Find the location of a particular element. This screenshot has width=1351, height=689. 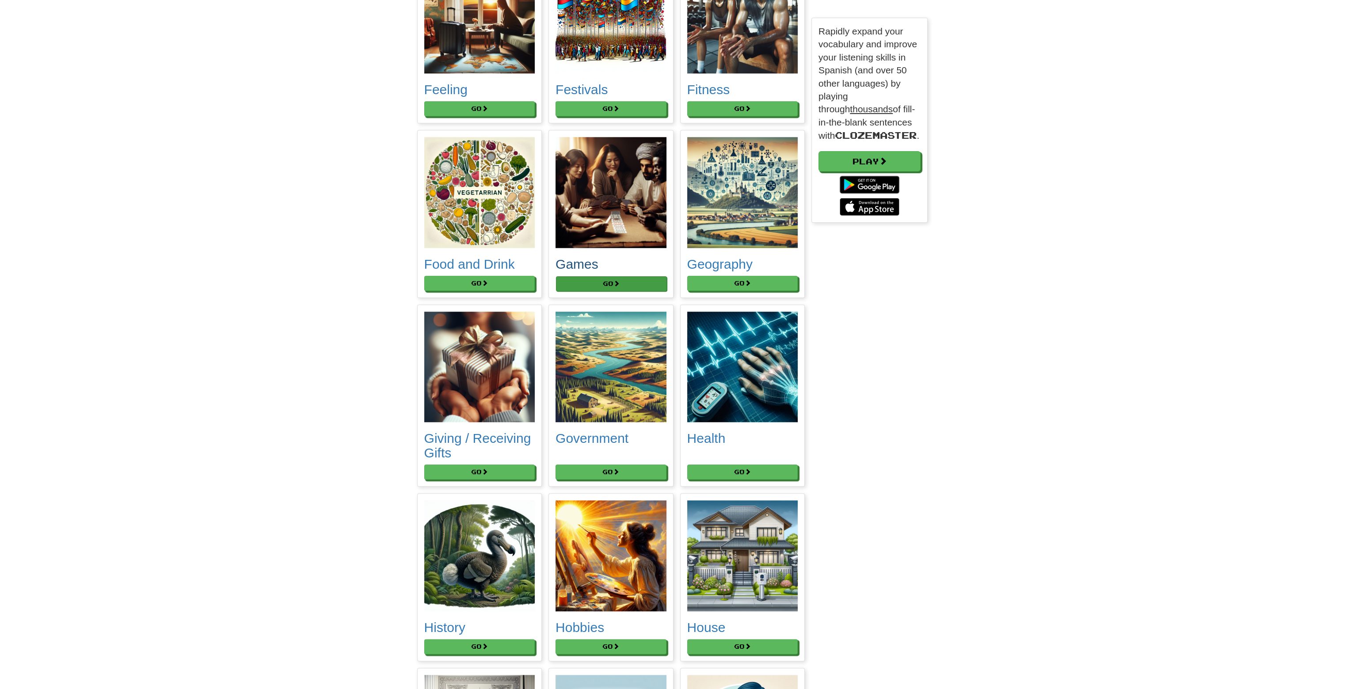

h2: Hobbies is located at coordinates (611, 627).